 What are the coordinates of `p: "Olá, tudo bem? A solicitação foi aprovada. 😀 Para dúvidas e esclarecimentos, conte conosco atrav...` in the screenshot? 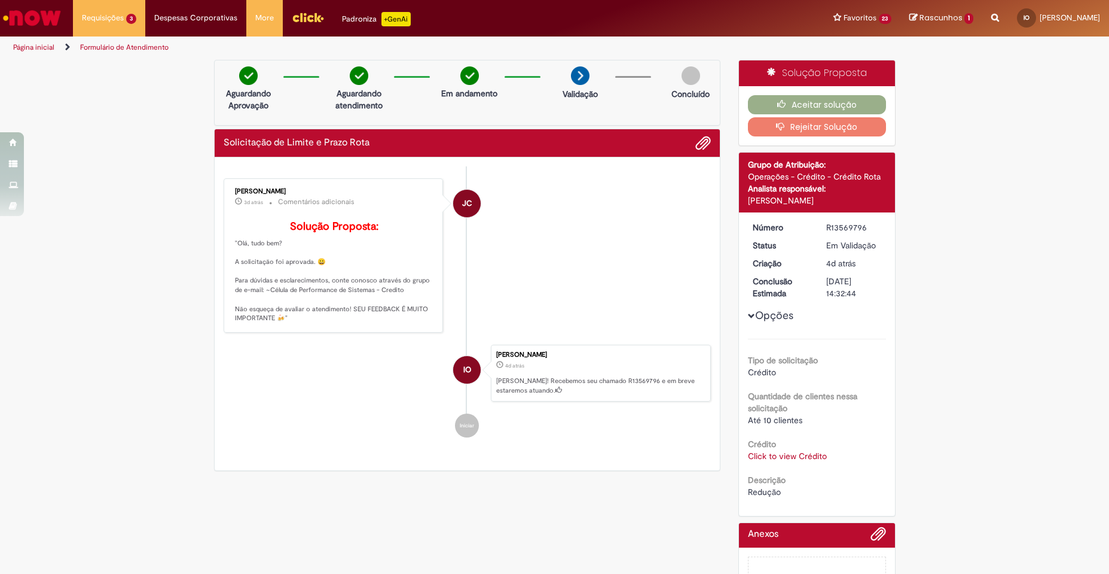 It's located at (334, 272).